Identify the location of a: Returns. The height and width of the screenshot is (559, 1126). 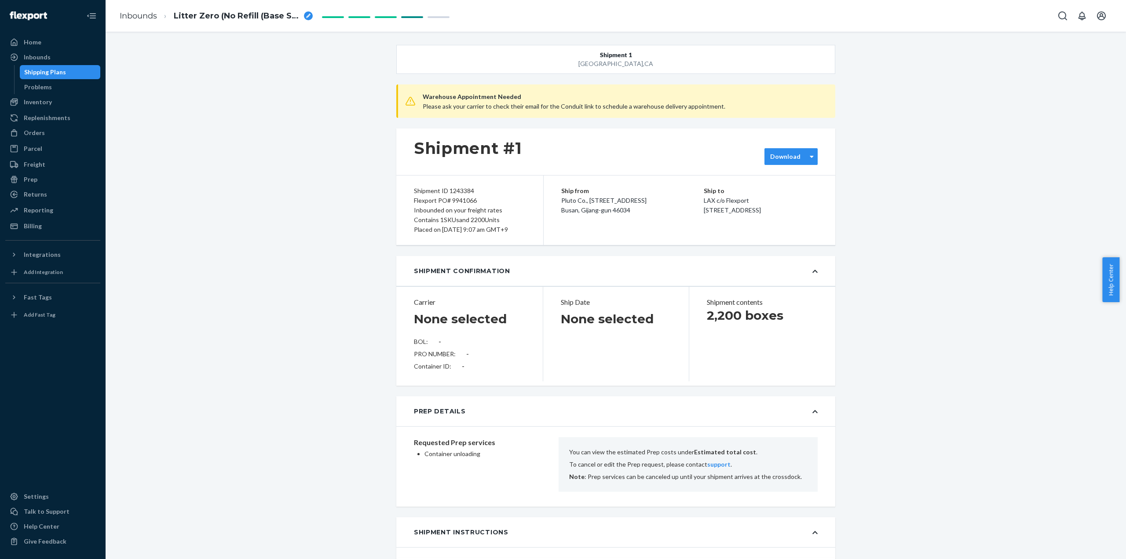
(53, 194).